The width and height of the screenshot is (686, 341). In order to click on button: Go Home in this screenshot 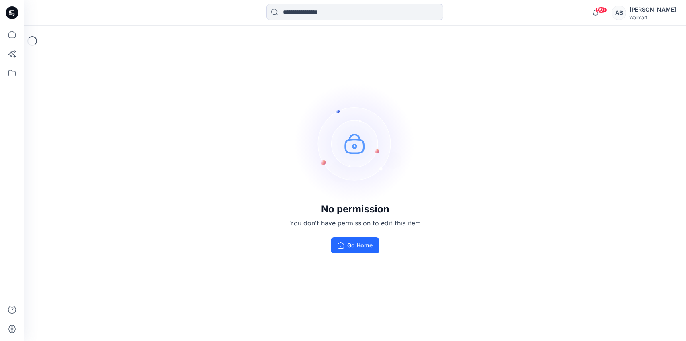, I will do `click(355, 246)`.